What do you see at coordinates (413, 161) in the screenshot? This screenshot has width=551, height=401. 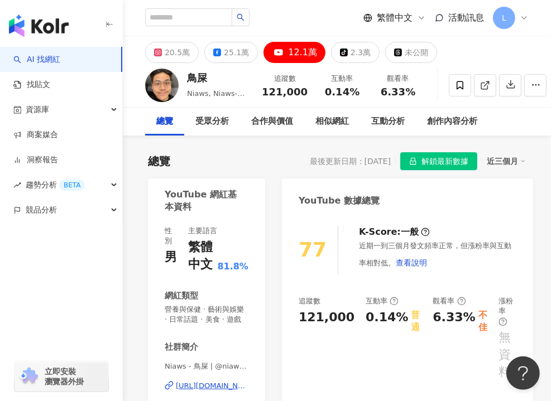 I see `span: lock` at bounding box center [413, 161].